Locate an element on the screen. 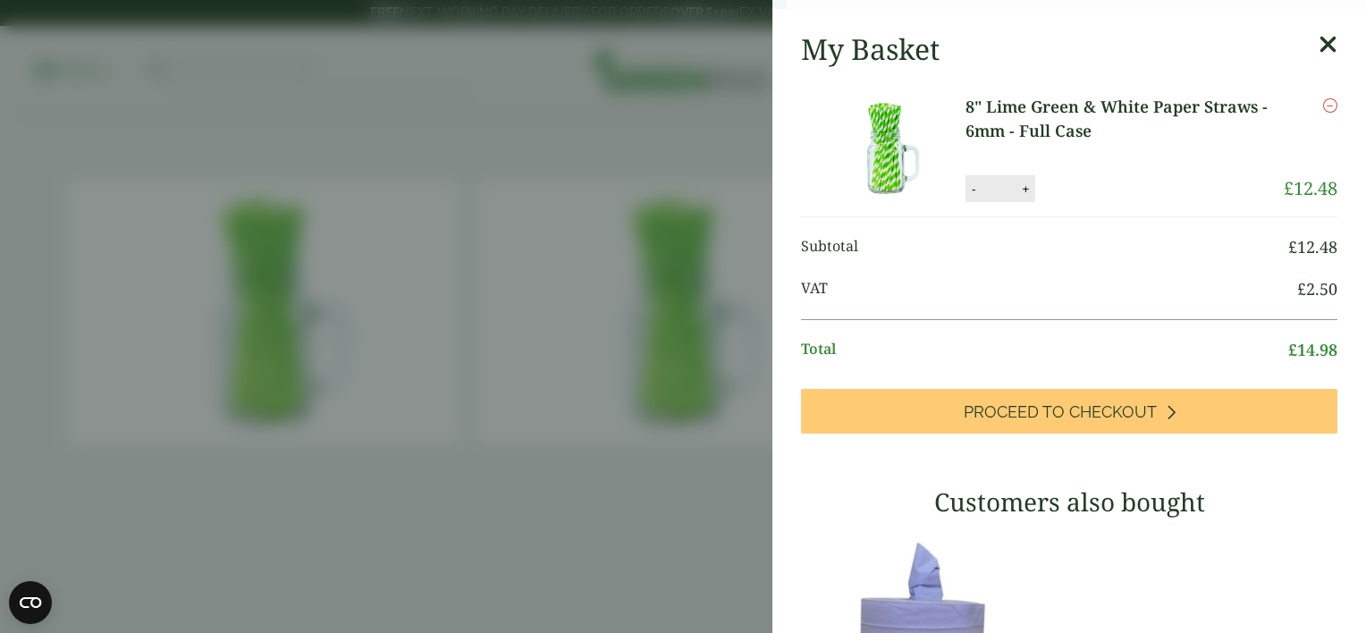 The image size is (1366, 633). button: Open CMP widget is located at coordinates (30, 603).